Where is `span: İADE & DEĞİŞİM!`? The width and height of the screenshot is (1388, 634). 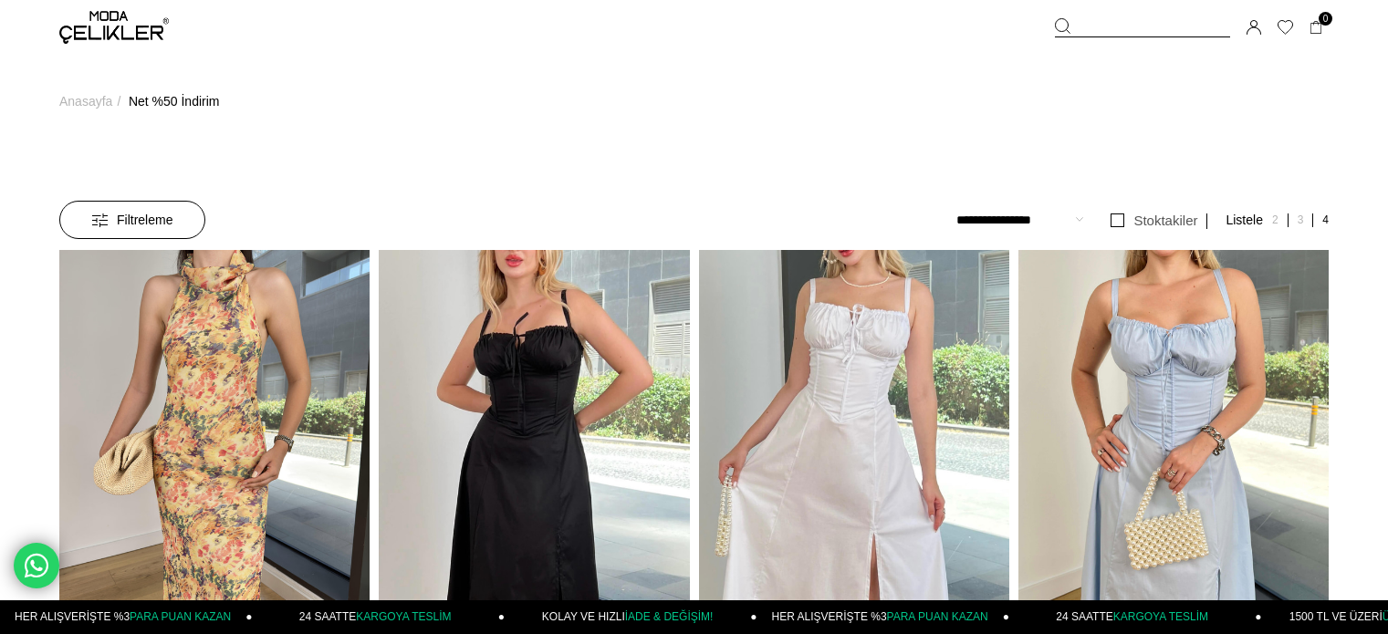
span: İADE & DEĞİŞİM! is located at coordinates (669, 617).